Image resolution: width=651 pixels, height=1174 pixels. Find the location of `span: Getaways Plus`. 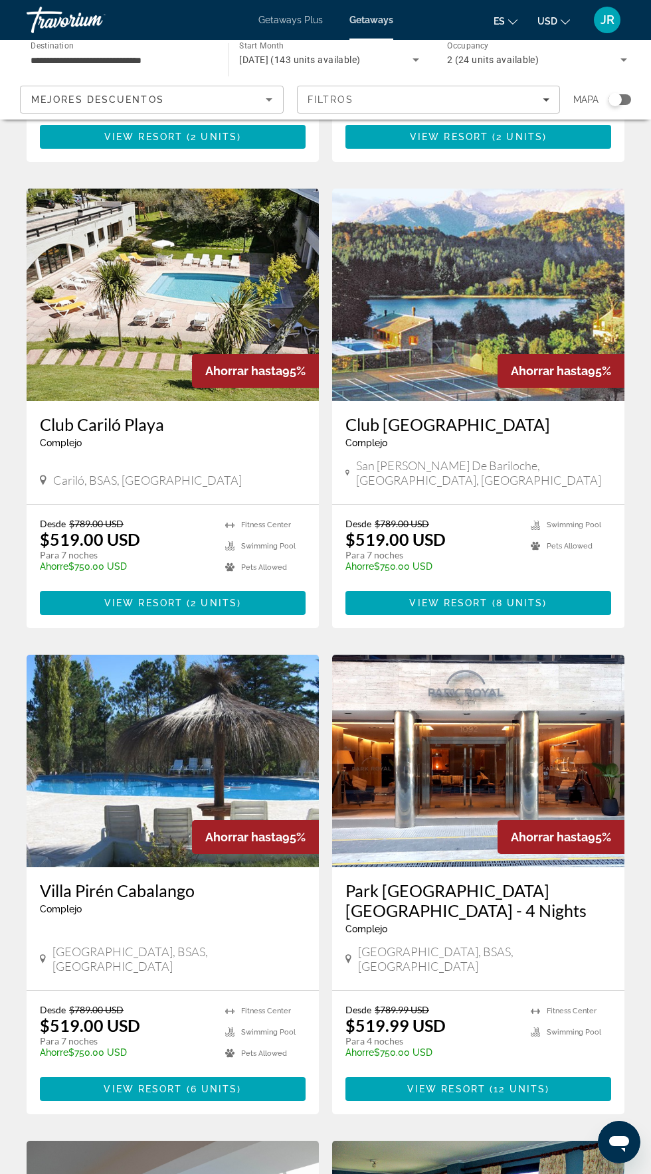

span: Getaways Plus is located at coordinates (290, 20).